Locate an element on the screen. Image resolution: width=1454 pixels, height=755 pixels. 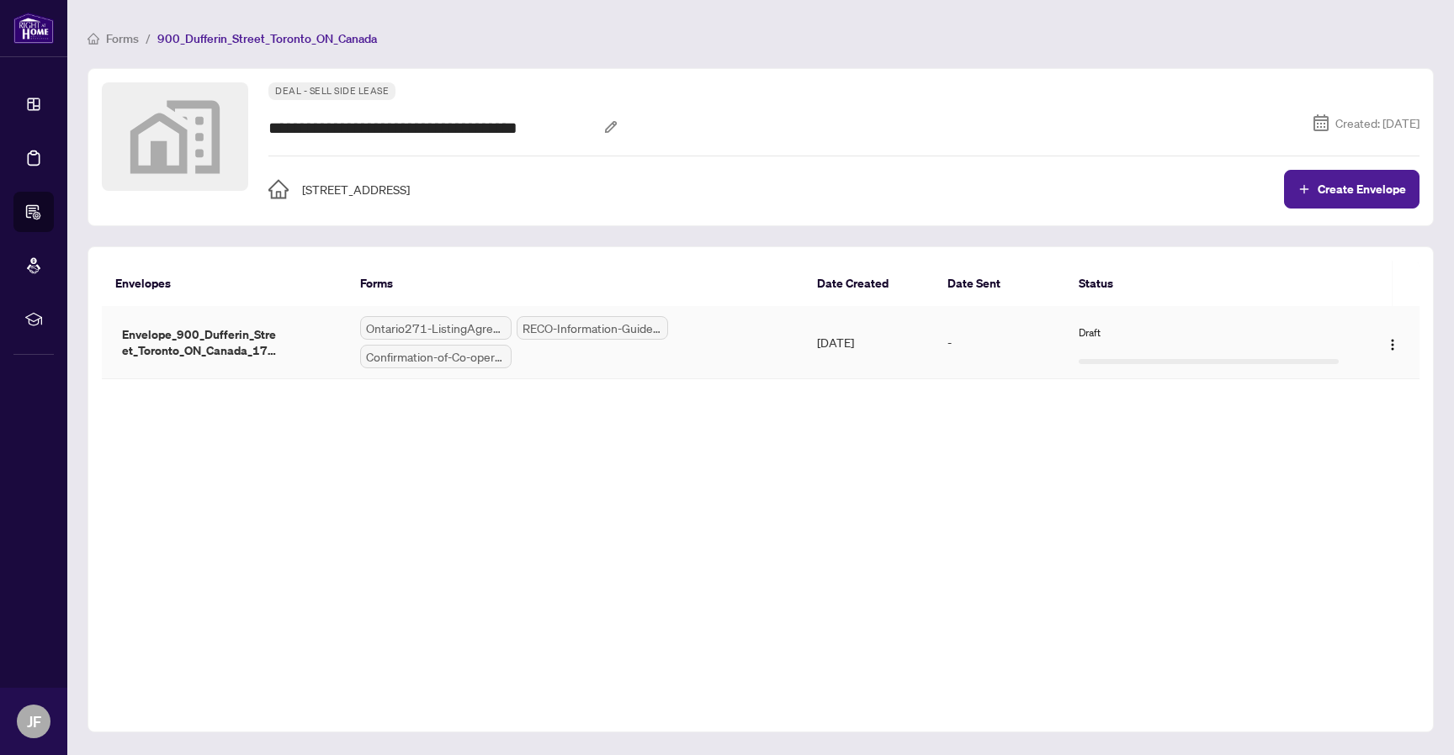
span: Ontario271-ListingAgreement-SellerDesignatedRepresentationAgreement.pdf is located at coordinates (436, 328).